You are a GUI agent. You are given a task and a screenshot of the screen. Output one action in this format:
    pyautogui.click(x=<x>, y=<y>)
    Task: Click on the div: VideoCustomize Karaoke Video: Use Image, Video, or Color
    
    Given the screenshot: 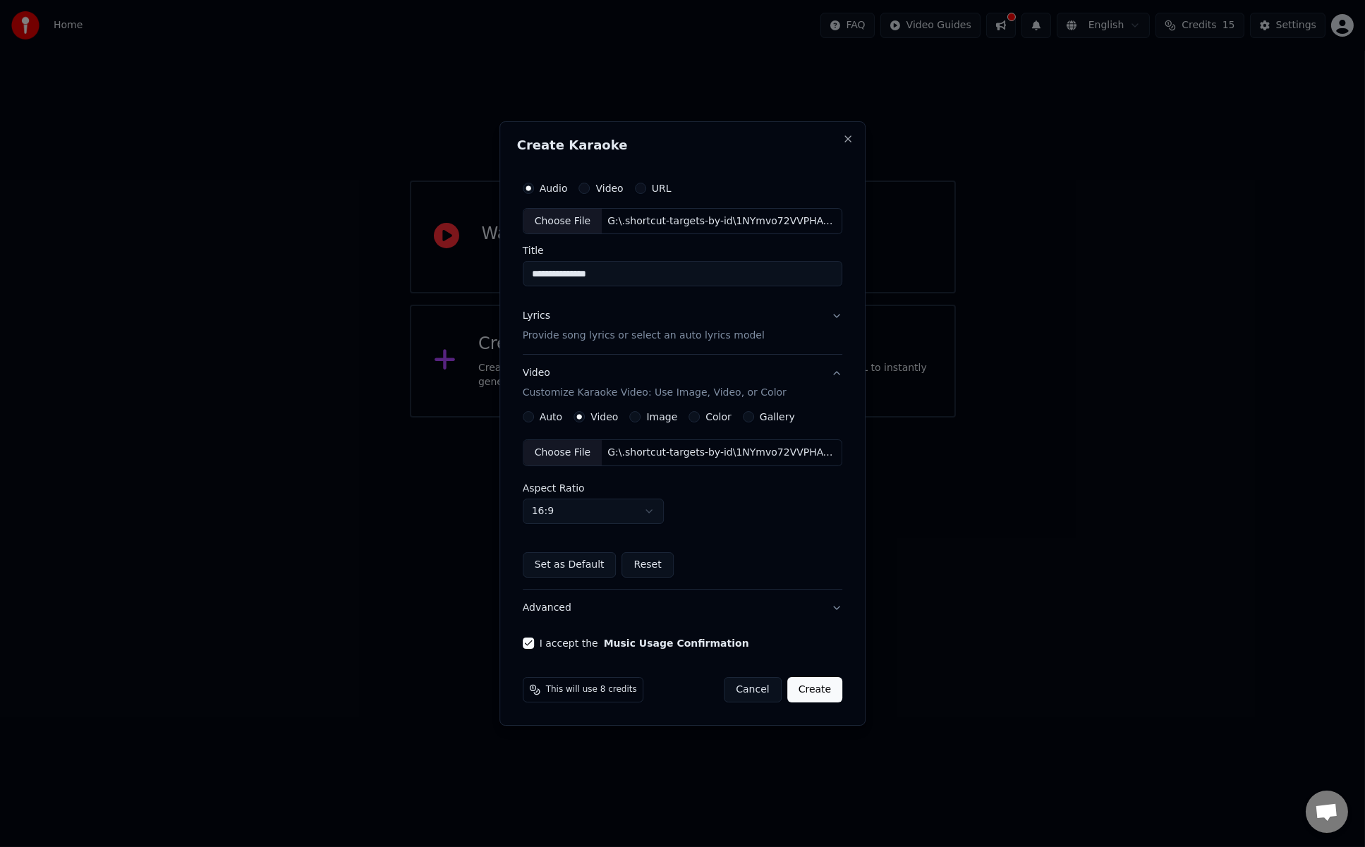 What is the action you would take?
    pyautogui.click(x=683, y=500)
    